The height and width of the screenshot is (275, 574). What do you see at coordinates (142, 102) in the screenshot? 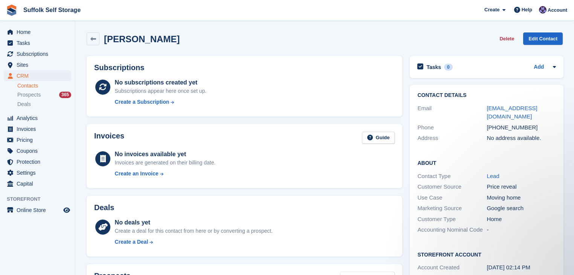
I see `div: Create a Subscription` at bounding box center [142, 102].